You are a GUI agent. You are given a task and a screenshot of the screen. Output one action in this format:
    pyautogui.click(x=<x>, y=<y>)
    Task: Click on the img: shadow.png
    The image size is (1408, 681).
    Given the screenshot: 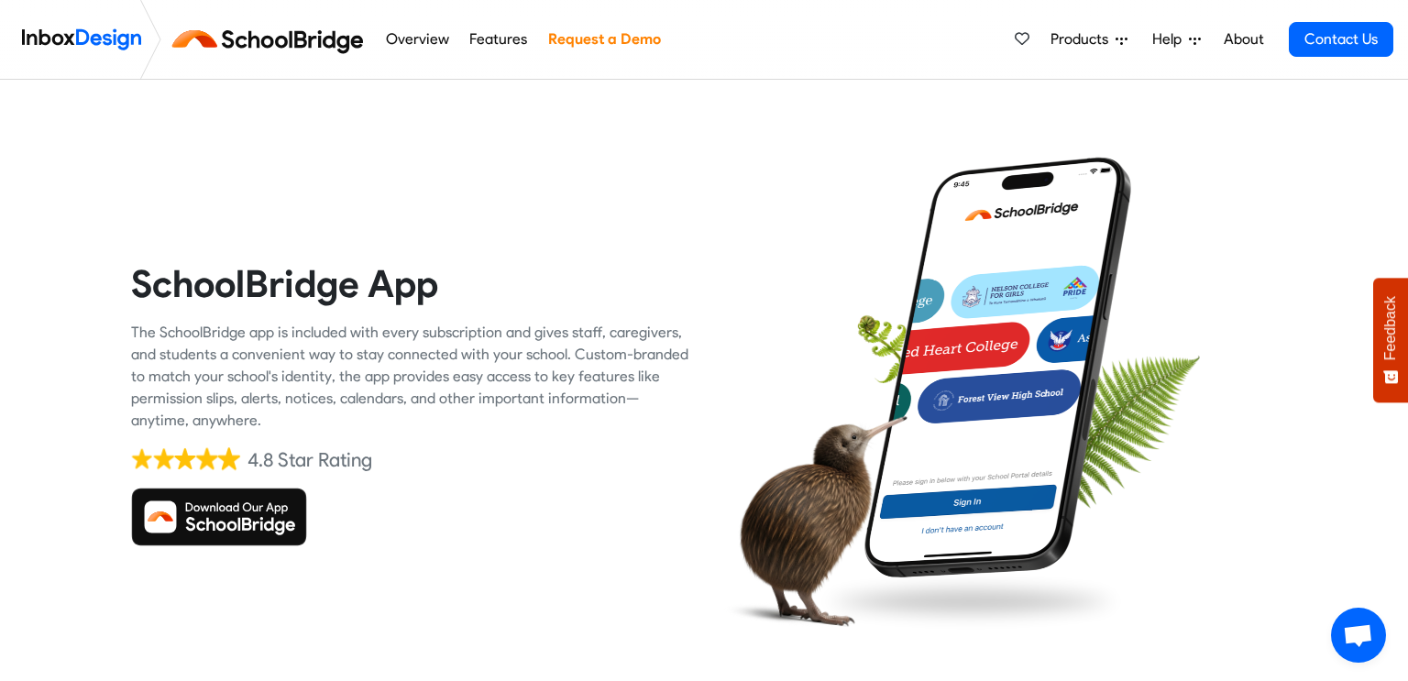 What is the action you would take?
    pyautogui.click(x=971, y=601)
    